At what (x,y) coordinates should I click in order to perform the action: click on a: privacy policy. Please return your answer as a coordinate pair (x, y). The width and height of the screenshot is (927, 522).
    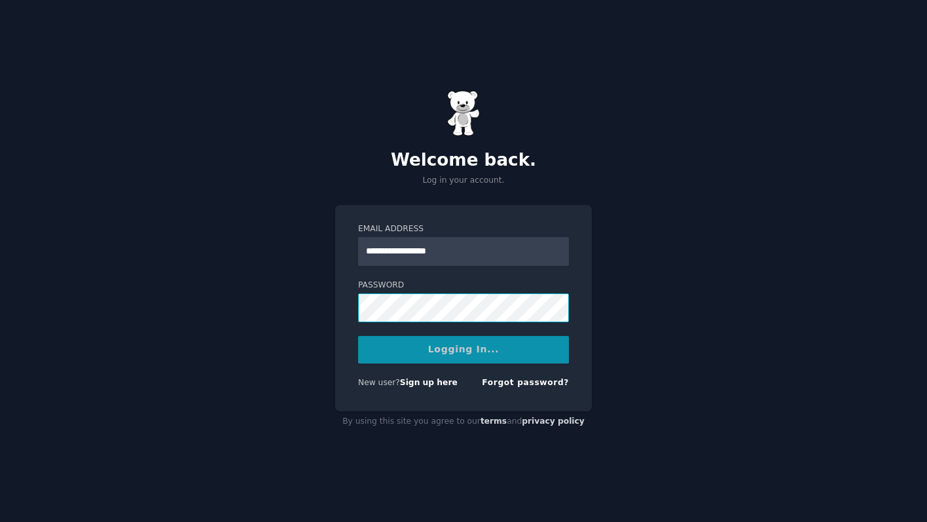
    Looking at the image, I should click on (553, 421).